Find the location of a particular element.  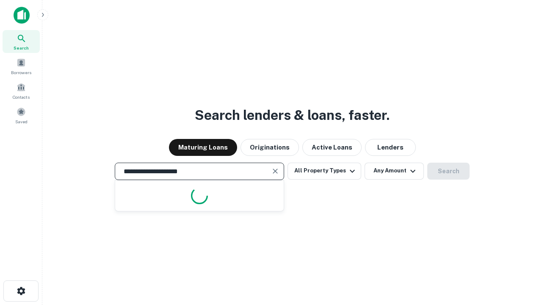

a: Borrowers is located at coordinates (21, 66).